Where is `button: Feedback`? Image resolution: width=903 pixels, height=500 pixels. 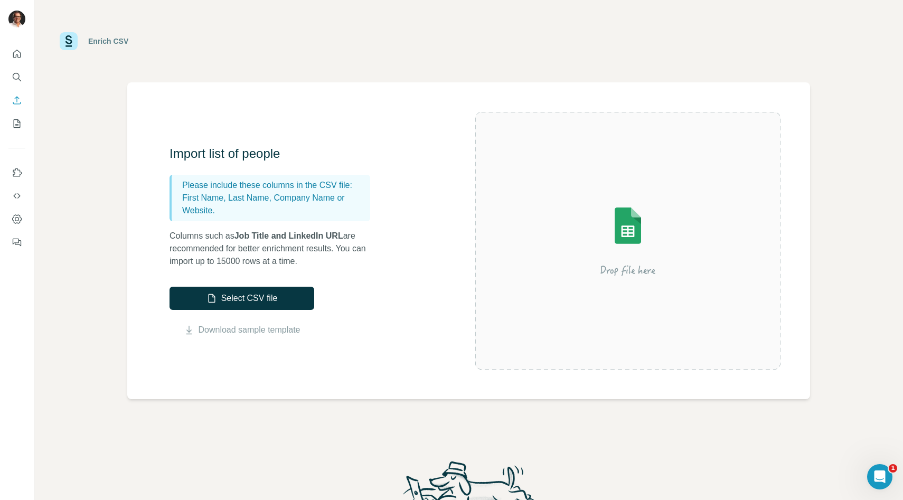 button: Feedback is located at coordinates (17, 242).